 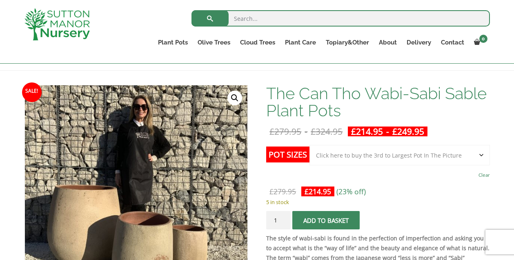 I want to click on span: Sale!, so click(x=32, y=92).